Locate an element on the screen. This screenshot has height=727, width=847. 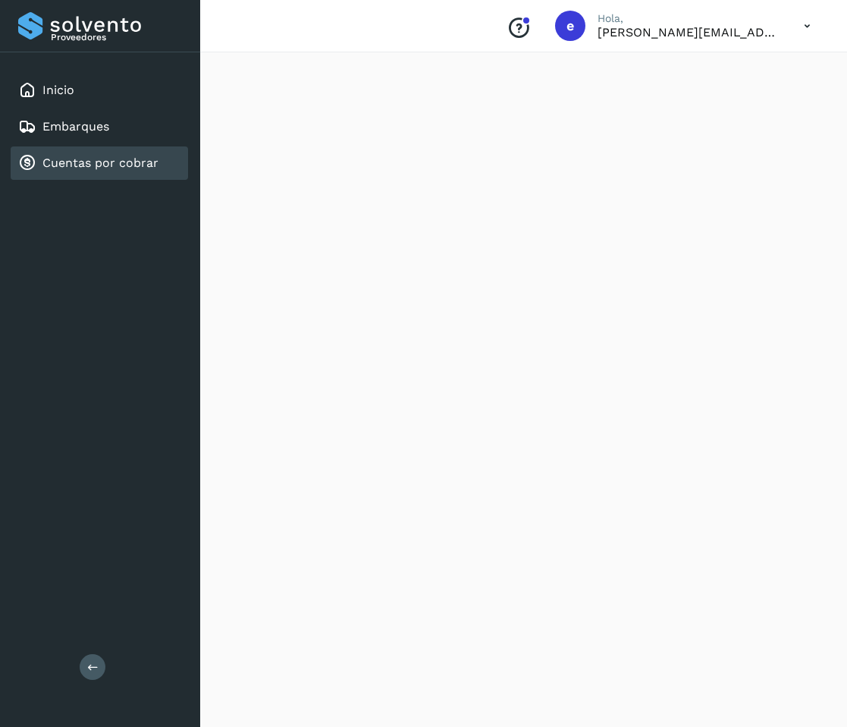
div: Inicio is located at coordinates (99, 90).